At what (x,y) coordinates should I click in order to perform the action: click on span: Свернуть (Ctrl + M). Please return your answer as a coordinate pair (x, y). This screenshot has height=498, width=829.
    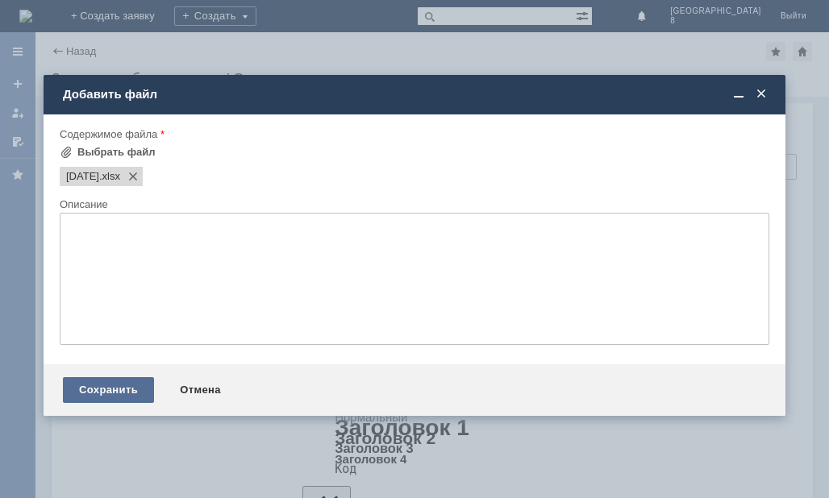
    Looking at the image, I should click on (738, 94).